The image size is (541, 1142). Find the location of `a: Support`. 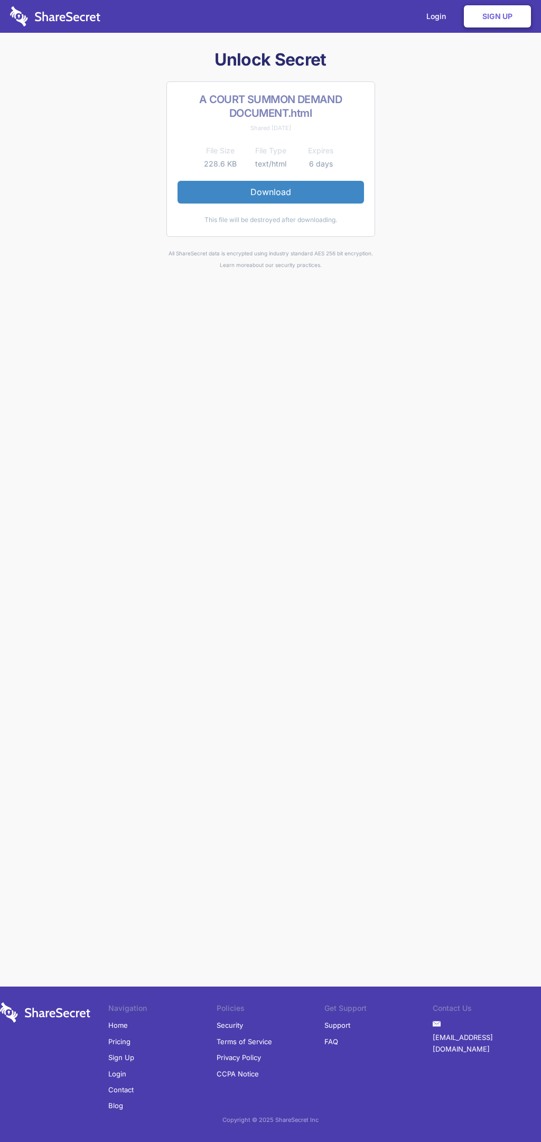

a: Support is located at coordinates (337, 1025).